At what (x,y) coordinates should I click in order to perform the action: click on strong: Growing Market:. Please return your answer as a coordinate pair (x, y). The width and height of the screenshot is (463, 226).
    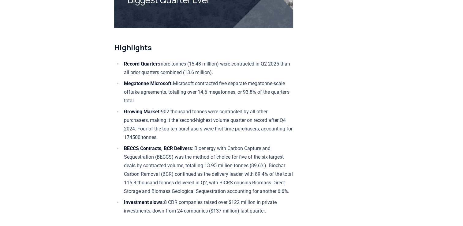
    Looking at the image, I should click on (142, 111).